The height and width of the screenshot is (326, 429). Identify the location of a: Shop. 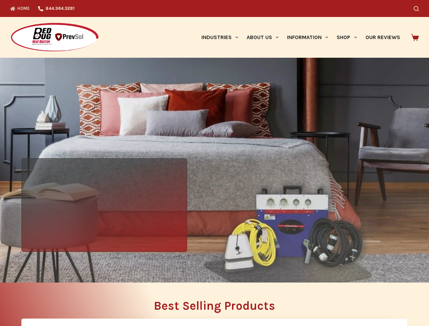
(347, 37).